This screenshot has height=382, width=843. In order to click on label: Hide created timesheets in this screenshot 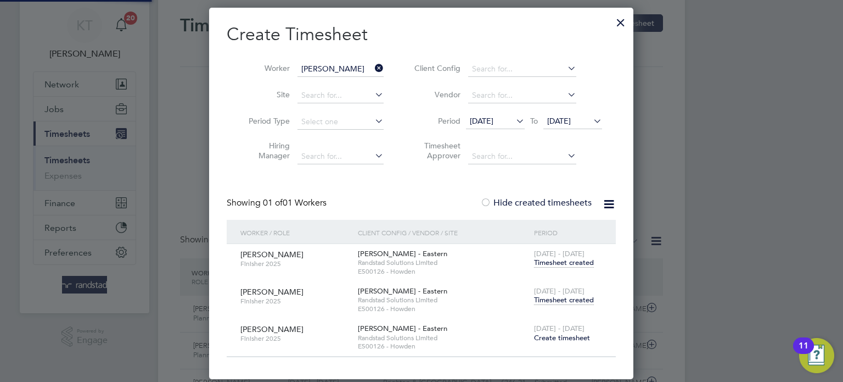, I will do `click(536, 203)`.